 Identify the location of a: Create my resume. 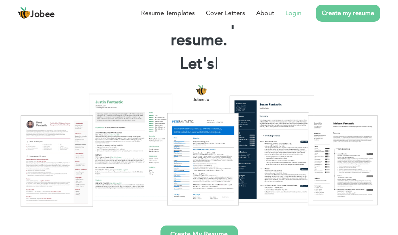
(348, 13).